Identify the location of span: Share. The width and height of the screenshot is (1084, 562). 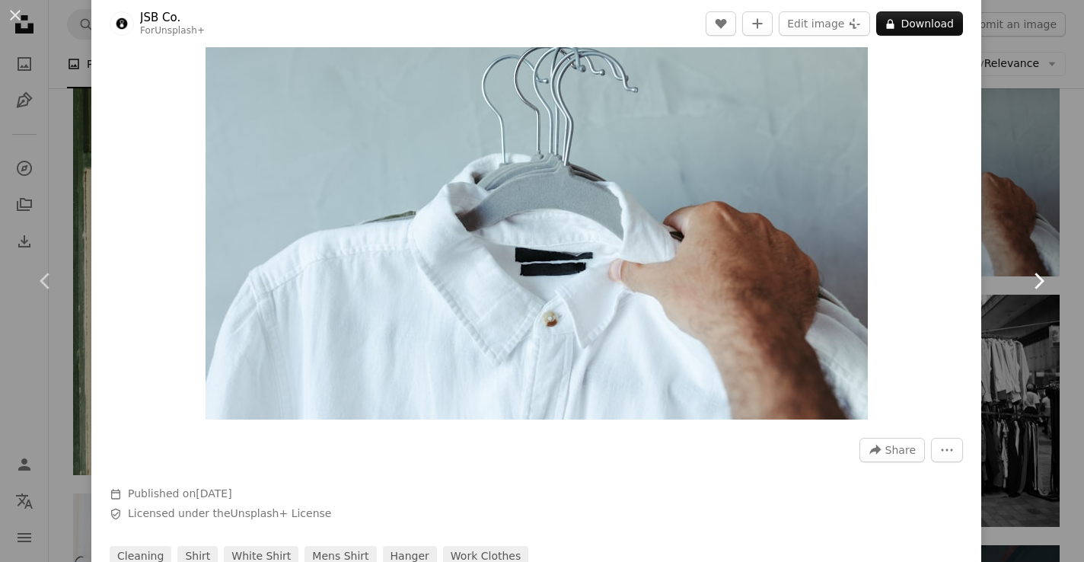
(900, 450).